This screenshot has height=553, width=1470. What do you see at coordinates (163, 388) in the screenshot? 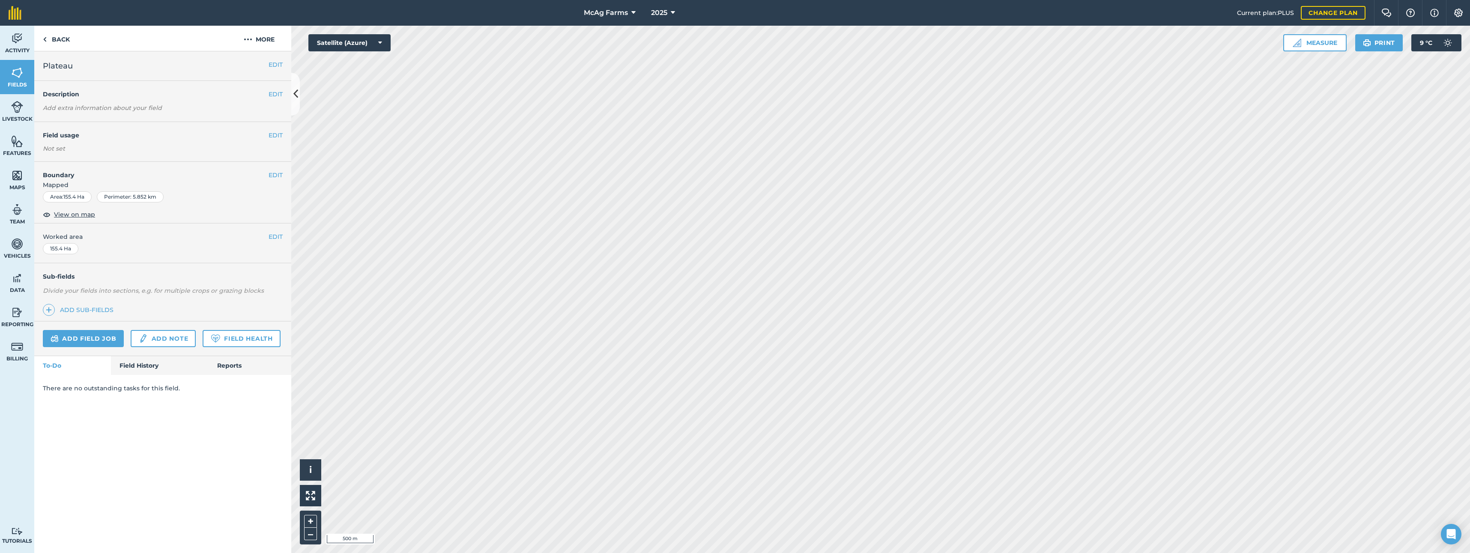
I see `p: There are no outstanding tasks for this field.` at bounding box center [163, 388].